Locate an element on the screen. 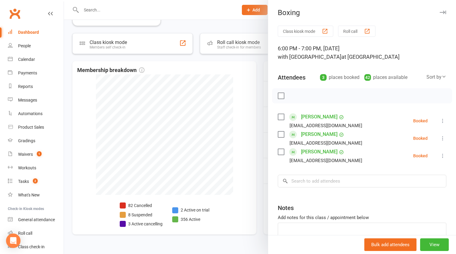  div: Tasks is located at coordinates (24, 182).